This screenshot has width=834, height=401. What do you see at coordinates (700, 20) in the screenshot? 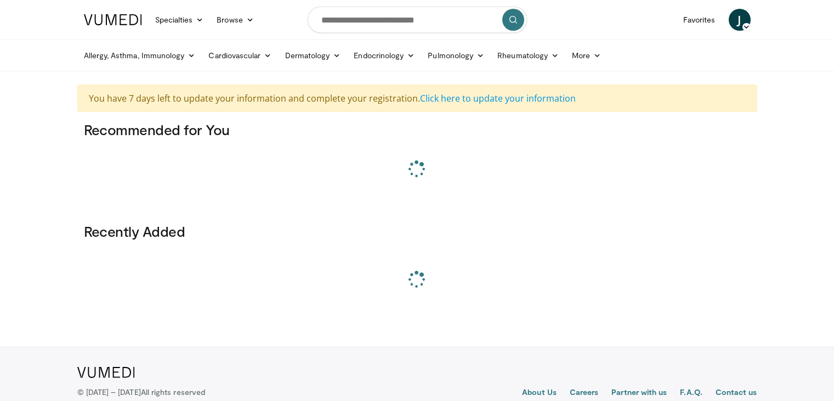
I see `a: Favorites` at bounding box center [700, 20].